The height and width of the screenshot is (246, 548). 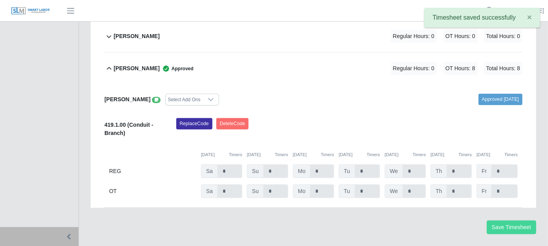 I want to click on a: View/Edit Notes, so click(x=156, y=99).